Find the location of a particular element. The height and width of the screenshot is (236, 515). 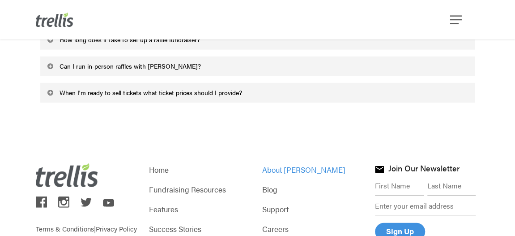

img: trellis on twitter is located at coordinates (86, 202).